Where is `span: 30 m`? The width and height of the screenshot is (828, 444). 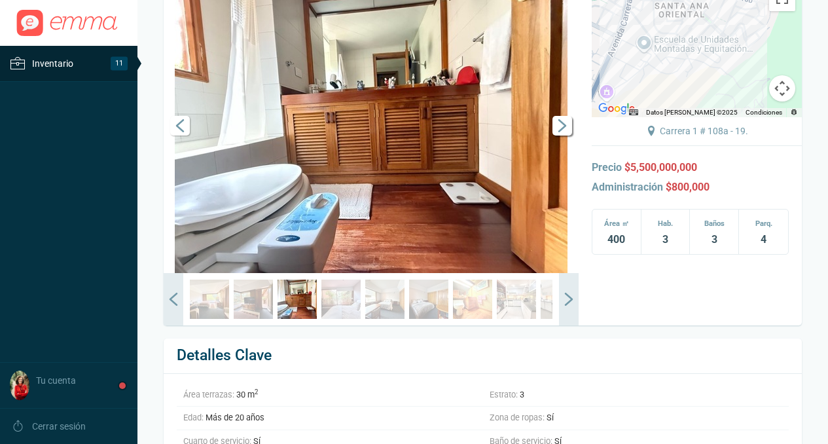 span: 30 m is located at coordinates (247, 394).